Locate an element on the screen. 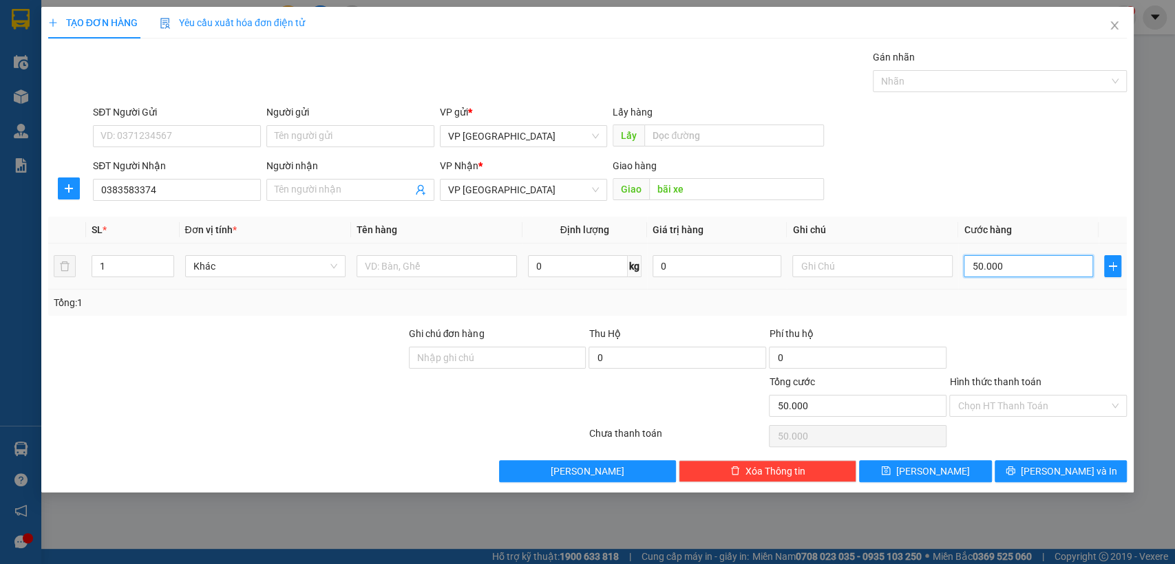 The width and height of the screenshot is (1175, 564). label: Ghi chú đơn hàng is located at coordinates (447, 334).